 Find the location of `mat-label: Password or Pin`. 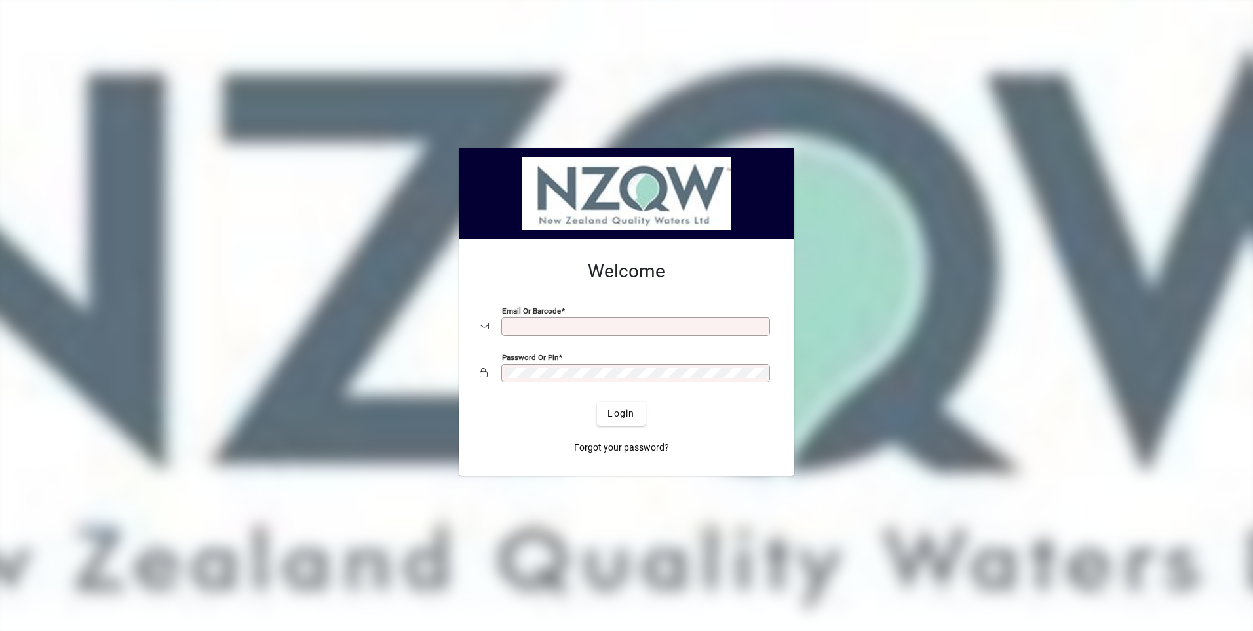

mat-label: Password or Pin is located at coordinates (530, 357).